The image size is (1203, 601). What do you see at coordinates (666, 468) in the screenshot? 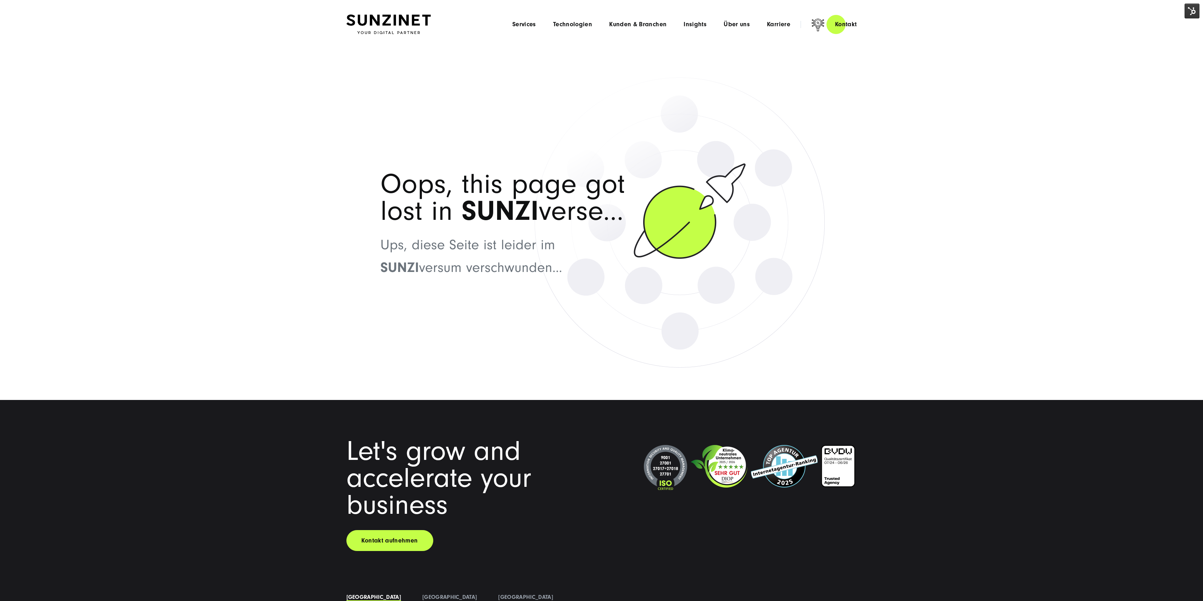
I see `img: ISO-Siegel_2024_dunkel` at bounding box center [666, 468].